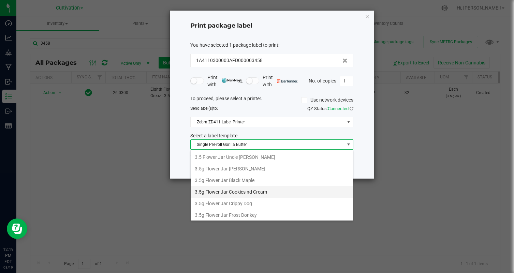 The width and height of the screenshot is (514, 273). Describe the element at coordinates (234, 45) in the screenshot. I see `span: You have selected 1 package label to print` at that location.